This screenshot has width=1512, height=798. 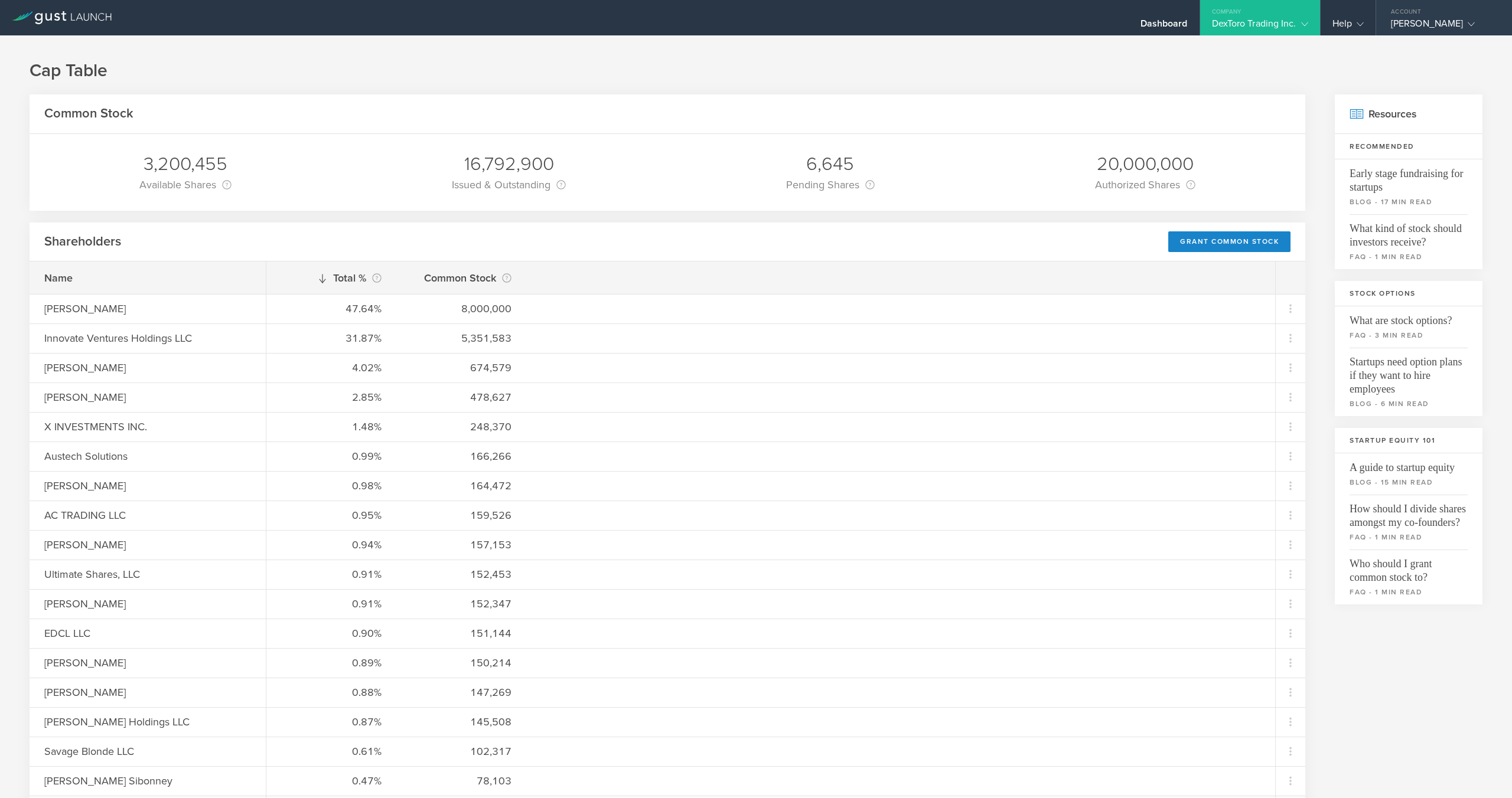 What do you see at coordinates (1260, 27) in the screenshot?
I see `div: DexToro Trading Inc.` at bounding box center [1260, 27].